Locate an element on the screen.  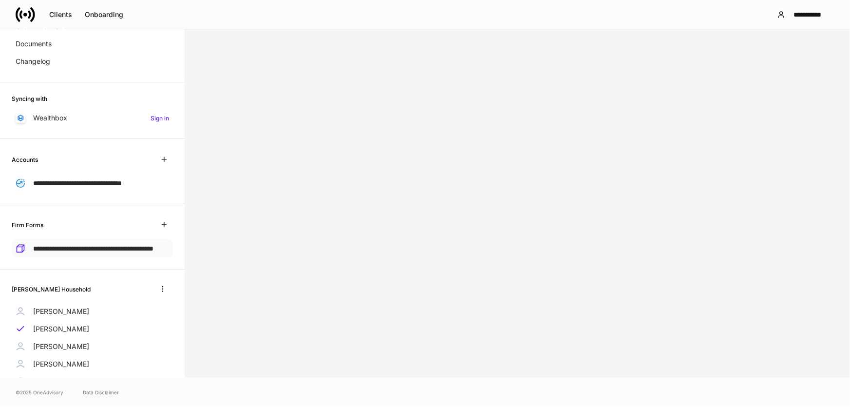
p: Changelog is located at coordinates (33, 61).